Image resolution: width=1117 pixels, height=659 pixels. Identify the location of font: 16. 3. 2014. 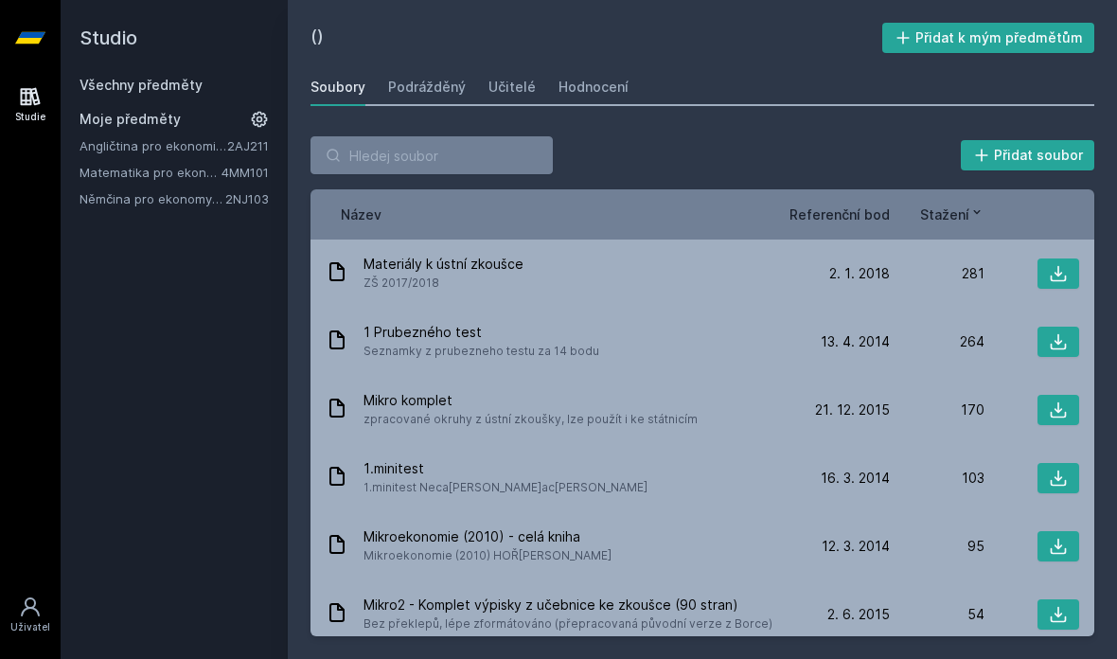
(855, 477).